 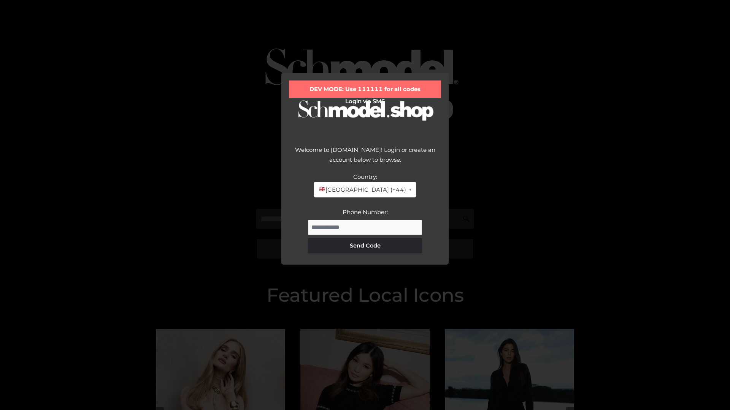 I want to click on label: Country:, so click(x=365, y=177).